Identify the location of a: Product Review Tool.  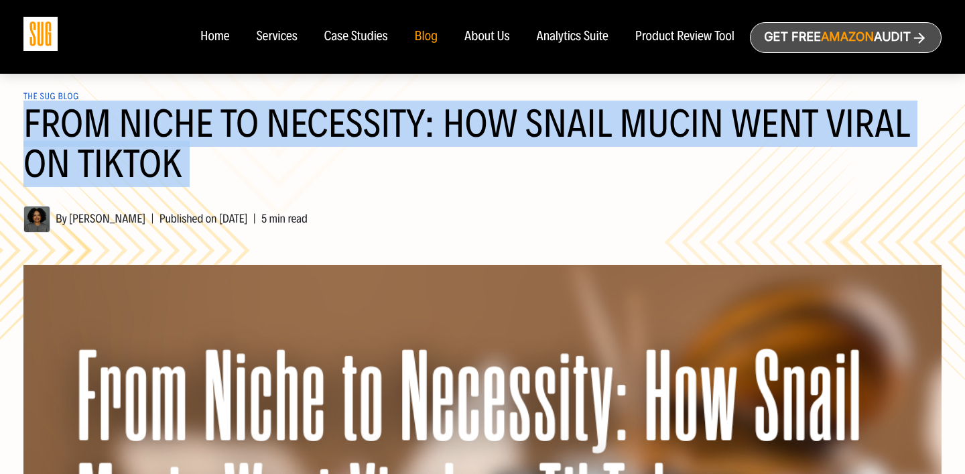
(685, 37).